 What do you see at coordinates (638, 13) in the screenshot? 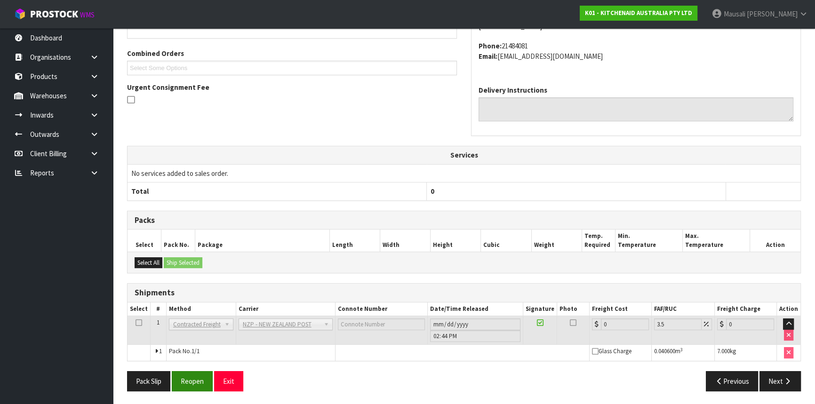
I see `strong: K01 - KITCHENAID AUSTRALIA PTY LTD` at bounding box center [638, 13].